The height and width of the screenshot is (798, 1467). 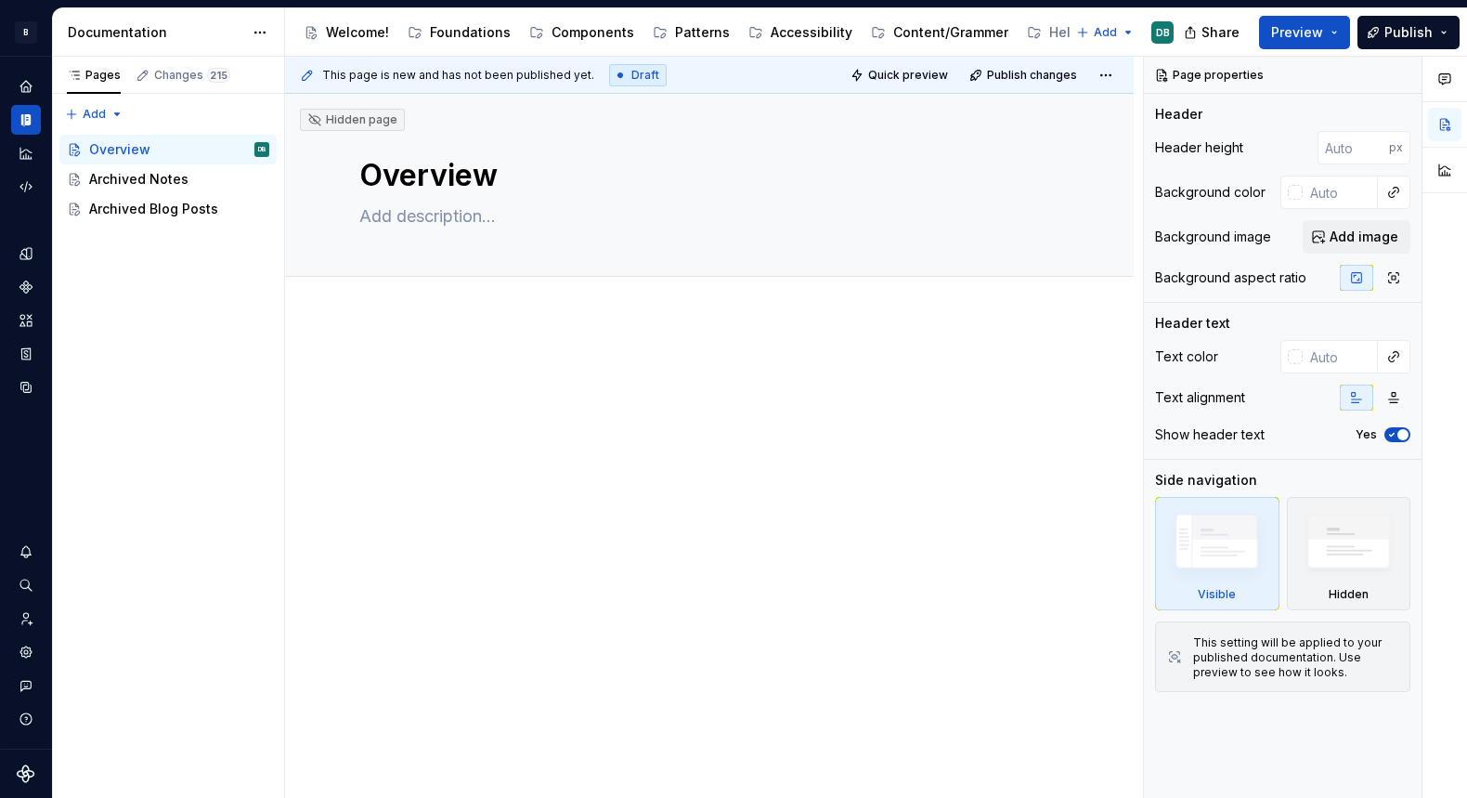 I want to click on div: Text alignment, so click(x=1200, y=397).